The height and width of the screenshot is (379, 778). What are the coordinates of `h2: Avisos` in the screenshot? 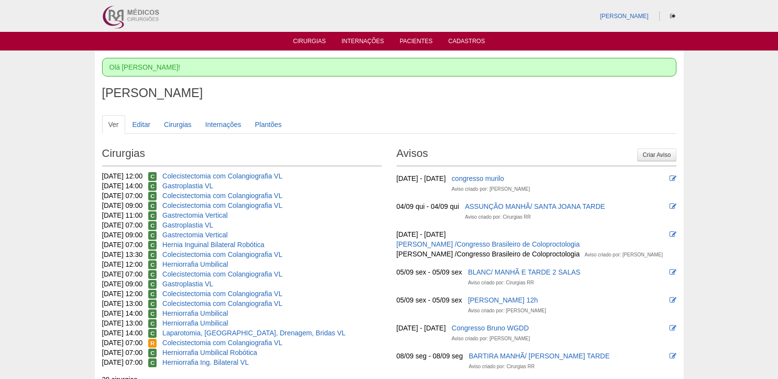 It's located at (536, 155).